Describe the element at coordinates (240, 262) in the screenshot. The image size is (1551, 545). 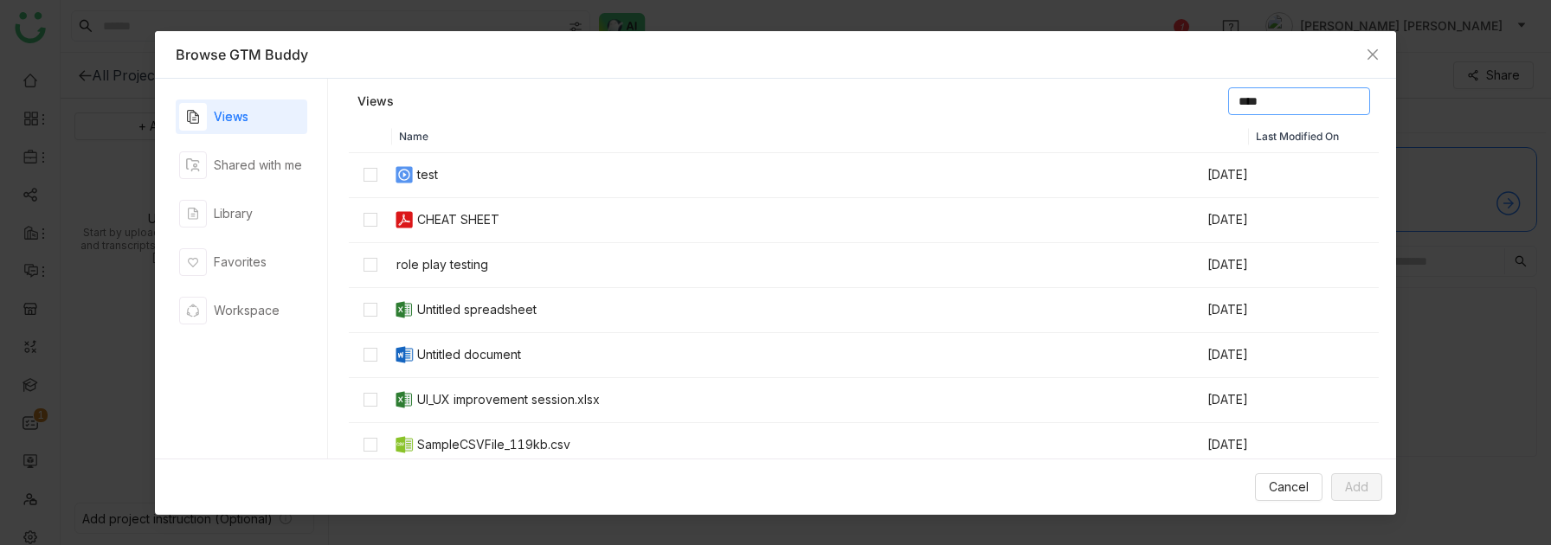
I see `div: Favorites` at that location.